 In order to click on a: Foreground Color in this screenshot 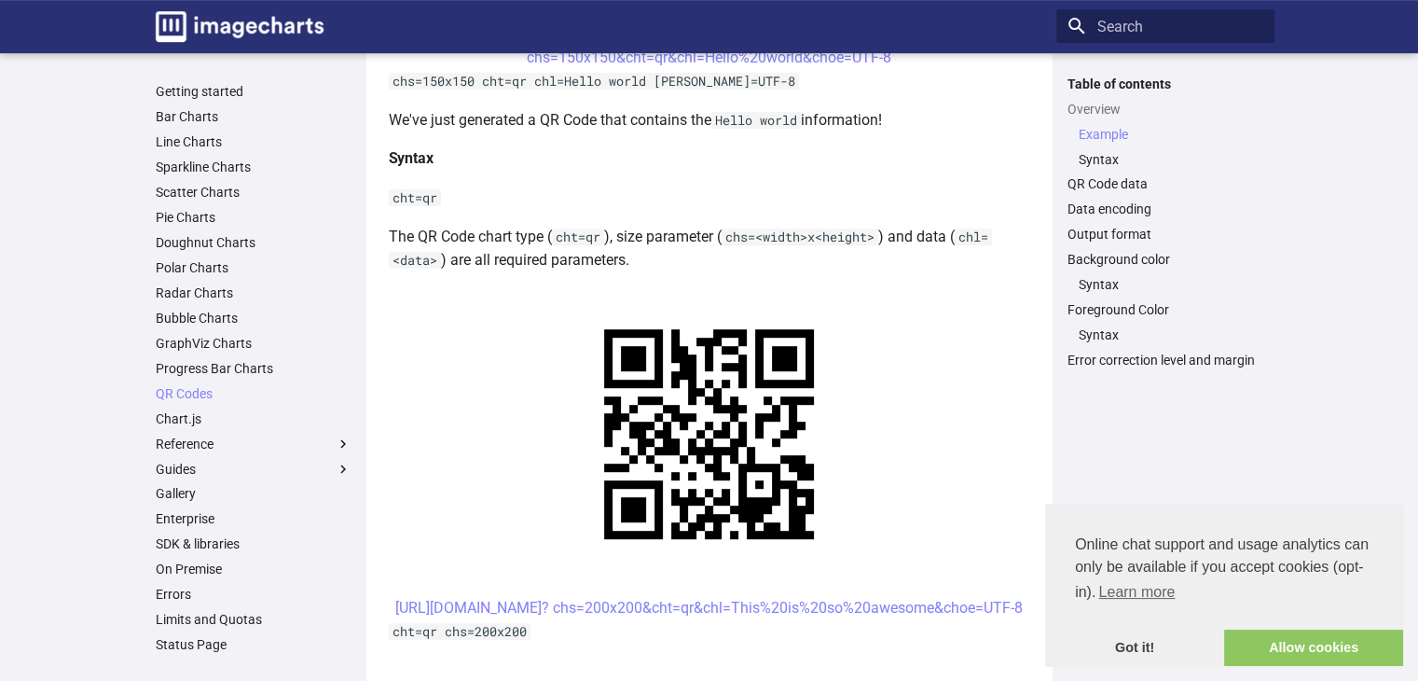, I will do `click(1166, 310)`.